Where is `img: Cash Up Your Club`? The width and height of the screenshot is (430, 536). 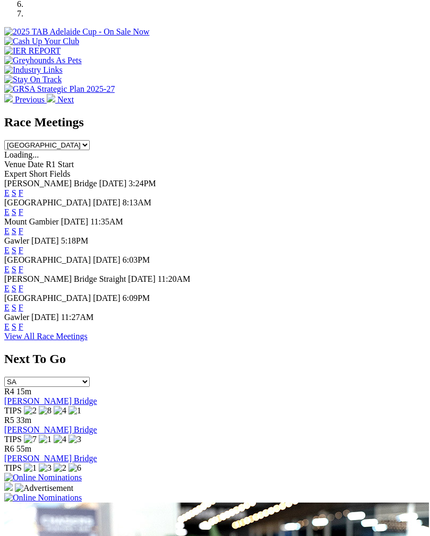 img: Cash Up Your Club is located at coordinates (41, 41).